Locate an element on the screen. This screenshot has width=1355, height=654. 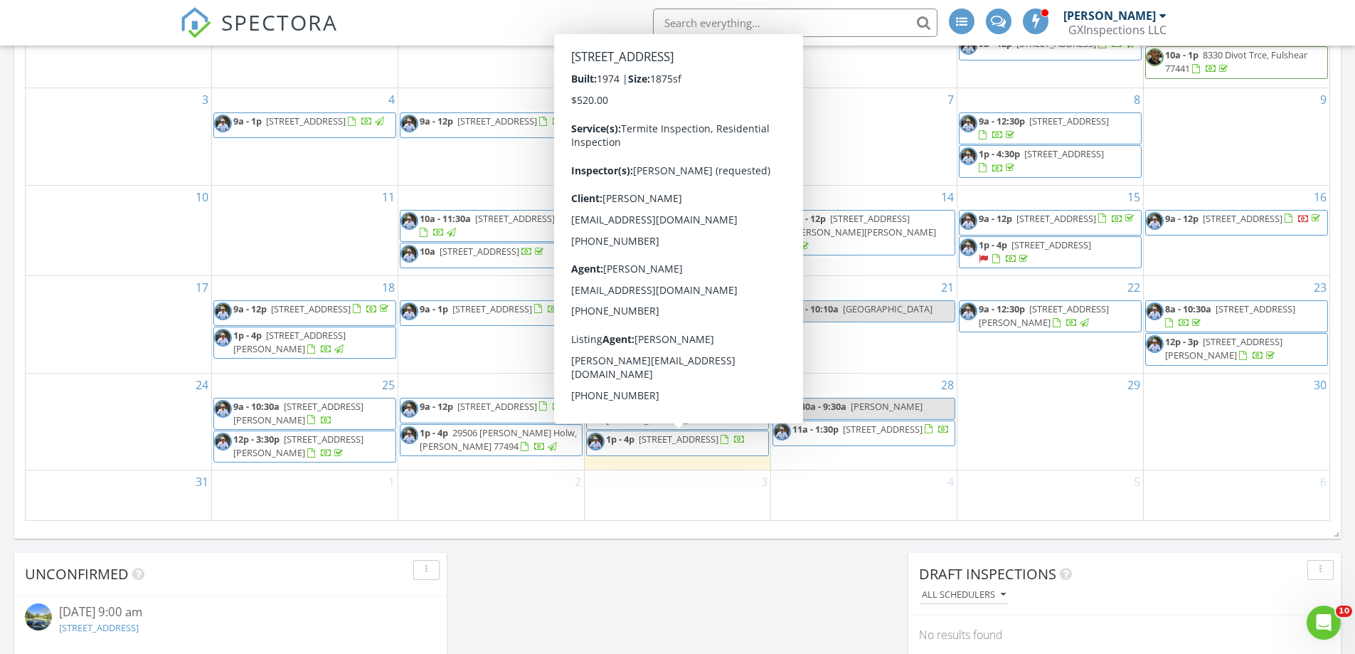
span: 10a is located at coordinates (428, 251).